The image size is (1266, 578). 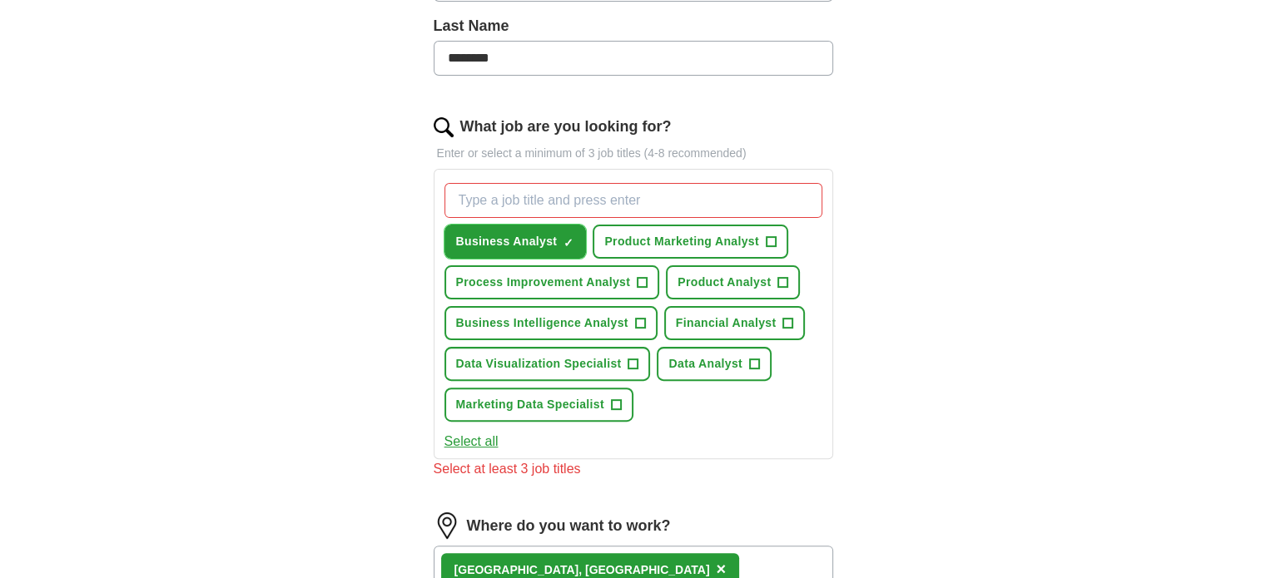 I want to click on span: Data Visualization Specialist, so click(x=538, y=364).